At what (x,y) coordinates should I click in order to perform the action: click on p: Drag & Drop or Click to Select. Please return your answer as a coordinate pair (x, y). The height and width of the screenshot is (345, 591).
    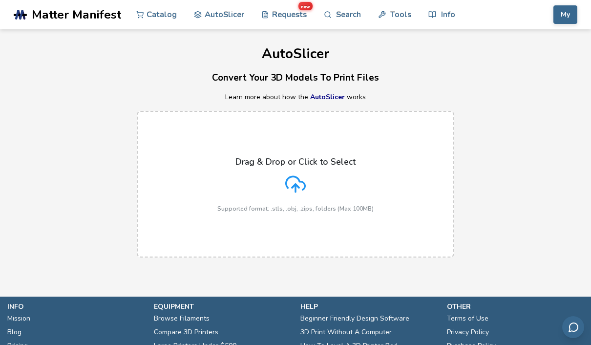
    Looking at the image, I should click on (296, 162).